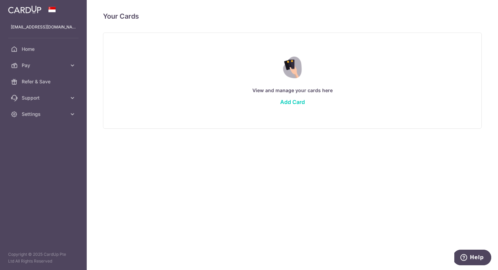  I want to click on span: Support, so click(44, 98).